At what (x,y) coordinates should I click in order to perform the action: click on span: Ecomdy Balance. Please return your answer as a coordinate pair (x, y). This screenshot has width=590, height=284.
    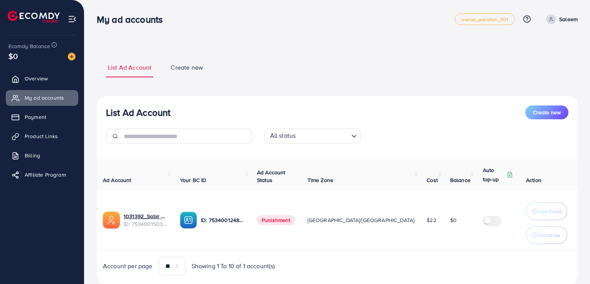
    Looking at the image, I should click on (29, 46).